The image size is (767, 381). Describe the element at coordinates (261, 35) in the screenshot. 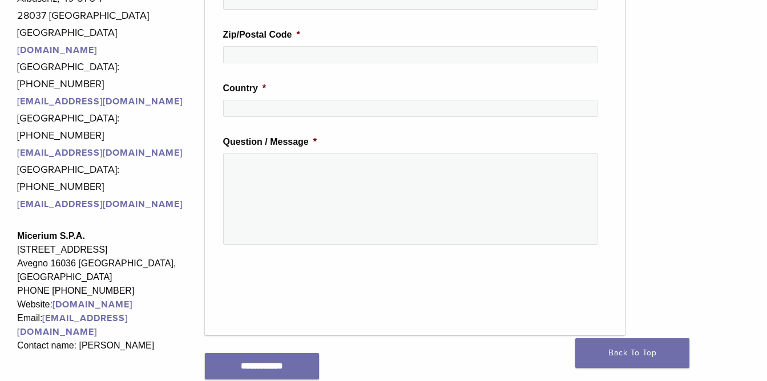

I see `label: Zip/Postal Code` at that location.